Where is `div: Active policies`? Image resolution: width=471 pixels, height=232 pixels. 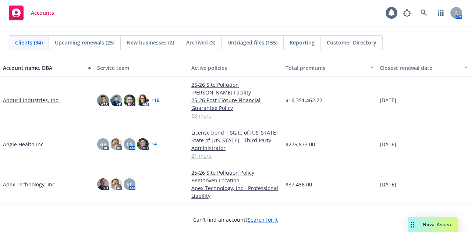
div: Active policies is located at coordinates (235, 68).